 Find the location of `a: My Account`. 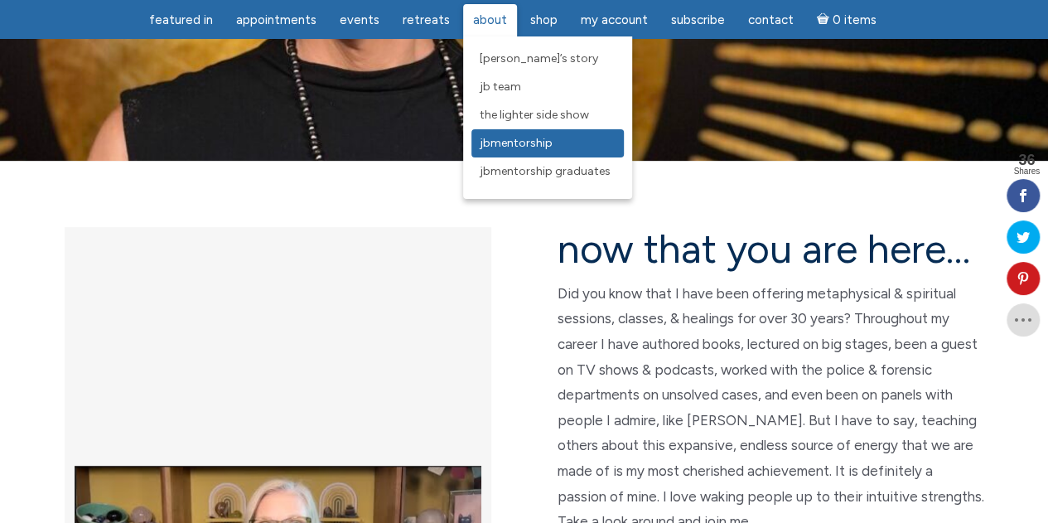

a: My Account is located at coordinates (614, 20).